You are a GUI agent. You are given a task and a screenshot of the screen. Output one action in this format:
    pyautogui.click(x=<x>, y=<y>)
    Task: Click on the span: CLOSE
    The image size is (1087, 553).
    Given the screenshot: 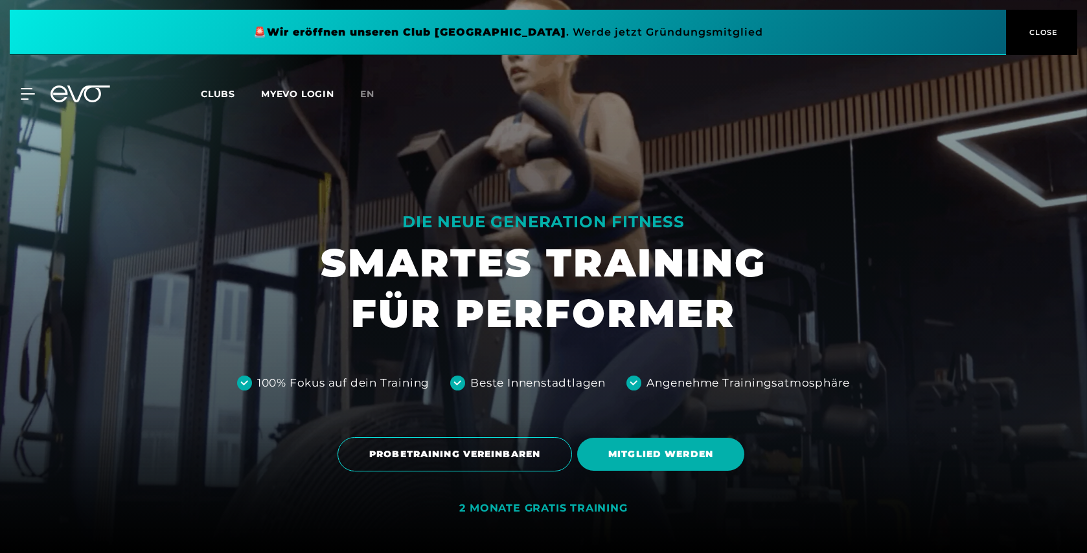 What is the action you would take?
    pyautogui.click(x=1042, y=32)
    